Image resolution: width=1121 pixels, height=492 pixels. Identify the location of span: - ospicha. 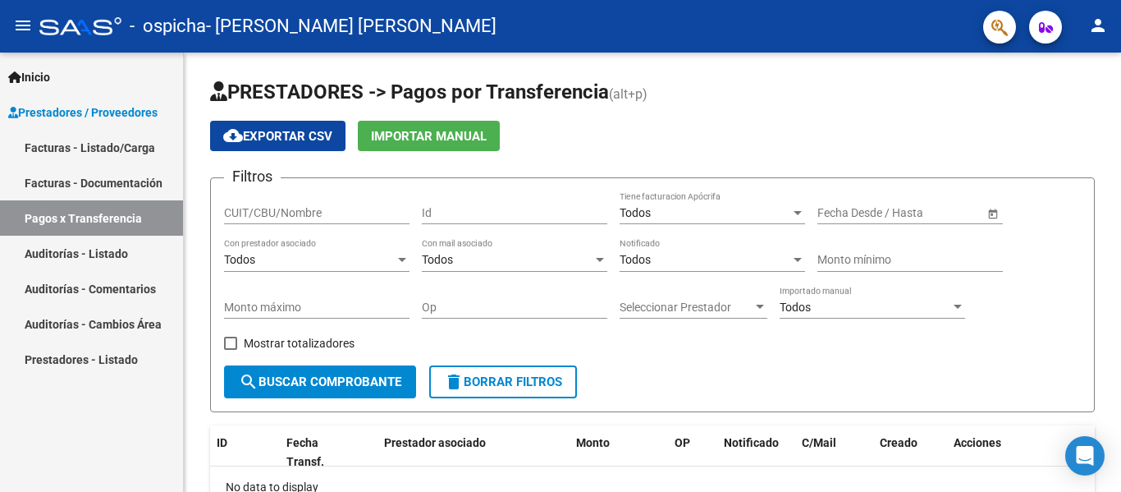
(167, 26).